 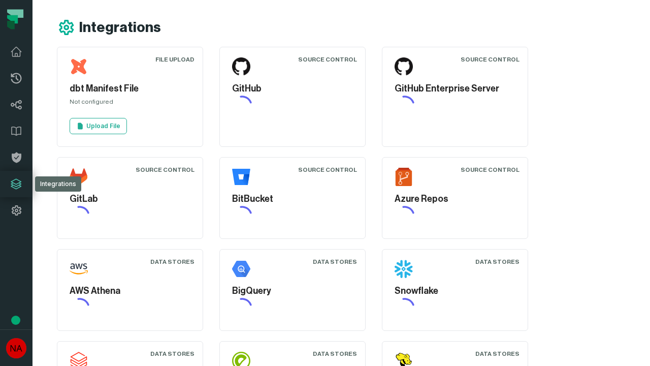 I want to click on h5: BitBucket, so click(x=293, y=199).